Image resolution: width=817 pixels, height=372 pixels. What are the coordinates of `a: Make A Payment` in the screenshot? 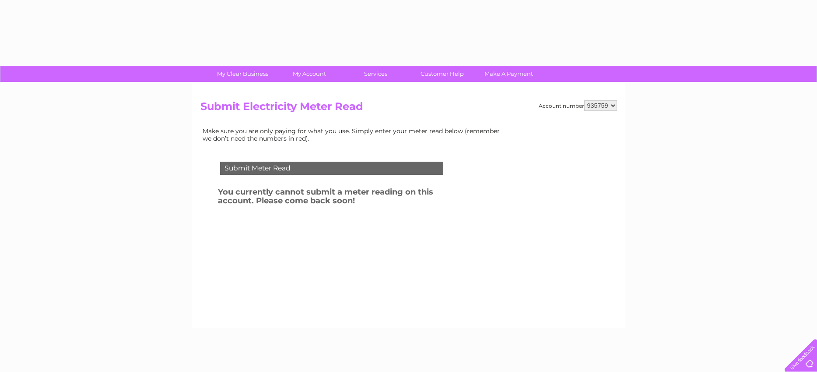 It's located at (509, 74).